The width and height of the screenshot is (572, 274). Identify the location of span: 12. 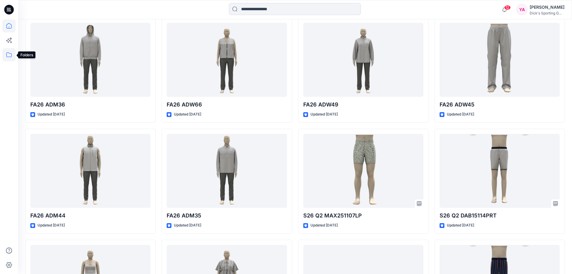
(508, 8).